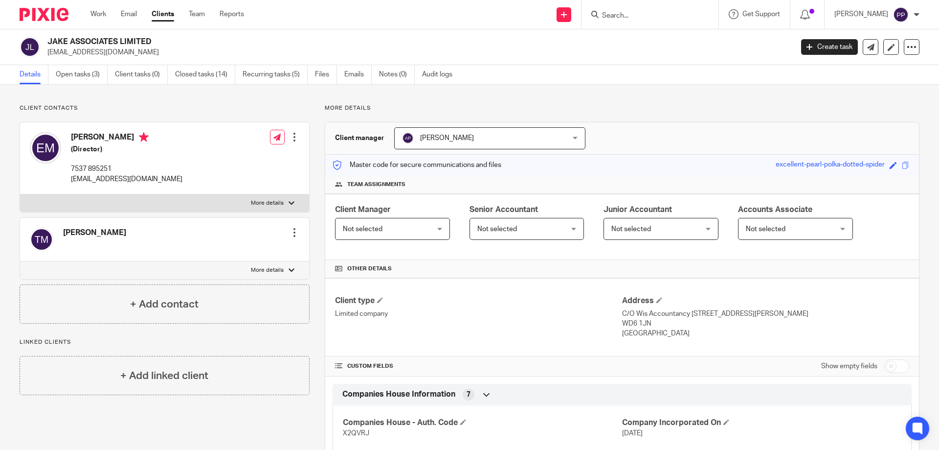 The image size is (939, 450). Describe the element at coordinates (356, 433) in the screenshot. I see `span: X2QVRJ` at that location.